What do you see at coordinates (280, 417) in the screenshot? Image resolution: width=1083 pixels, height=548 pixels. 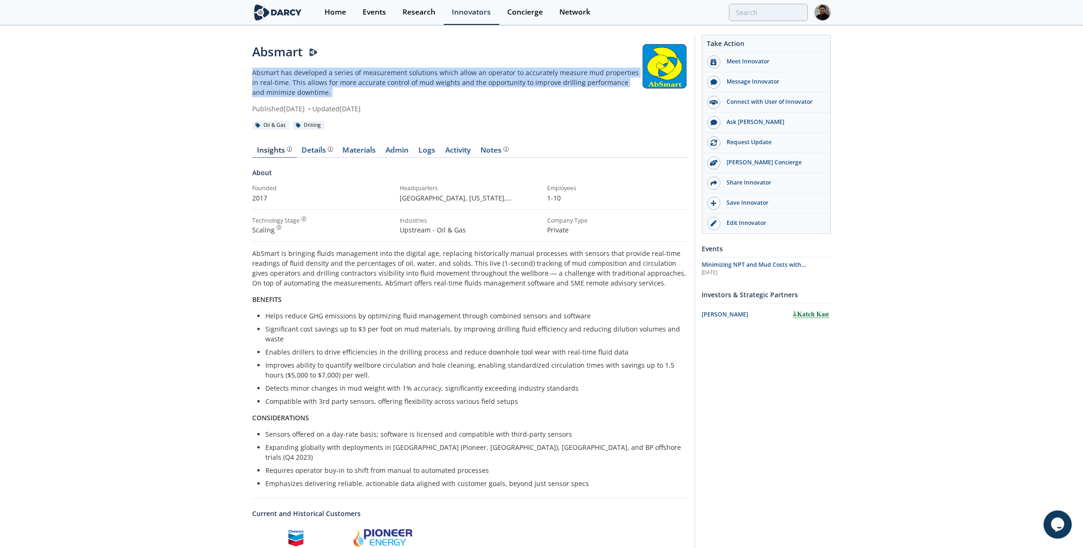 I see `strong: CONSIDERATIONS` at bounding box center [280, 417].